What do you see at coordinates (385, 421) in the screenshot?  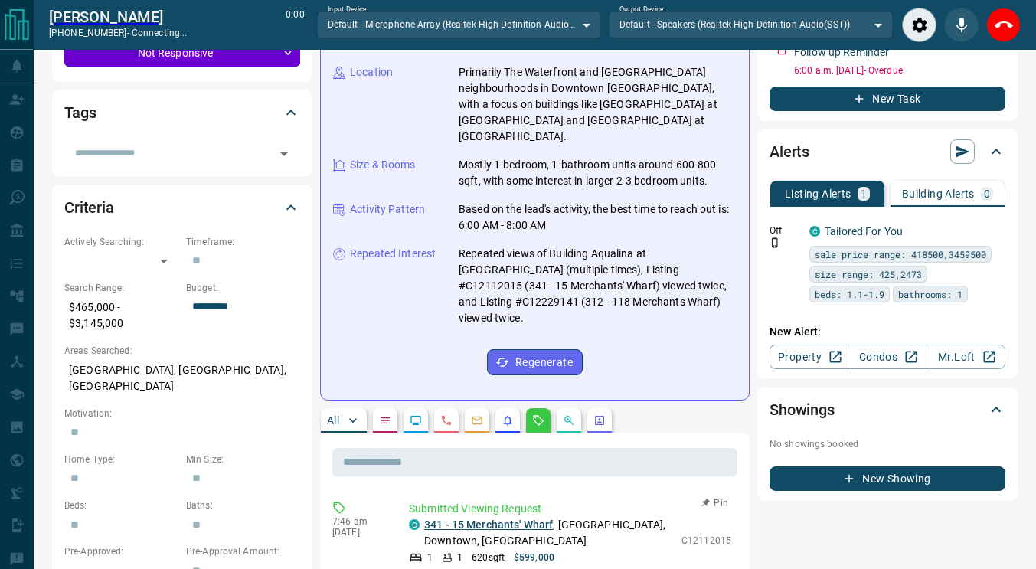 I see `svg: Notes` at bounding box center [385, 421].